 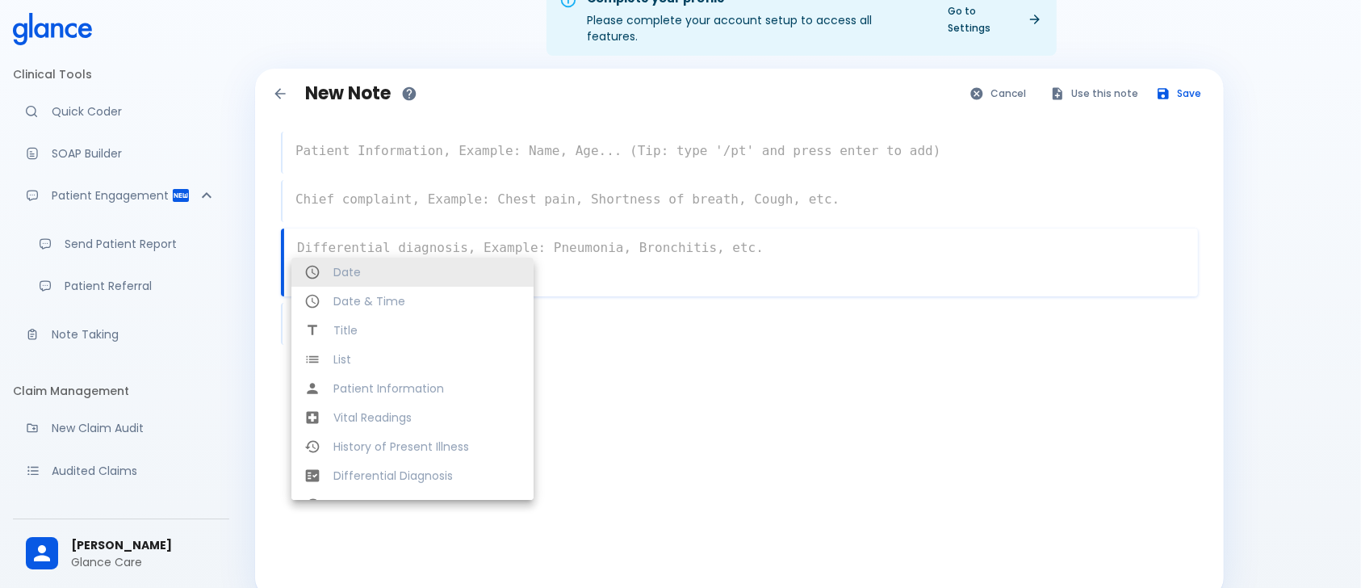 I want to click on p: SOAP Builder, so click(x=134, y=153).